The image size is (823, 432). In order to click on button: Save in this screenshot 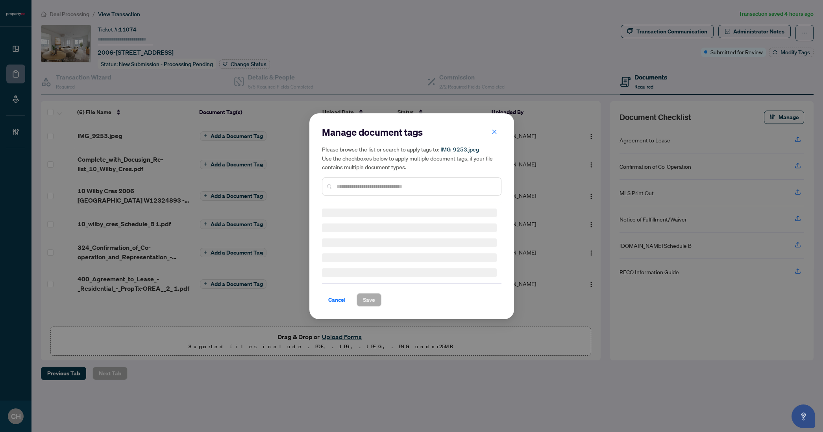, I will do `click(369, 300)`.